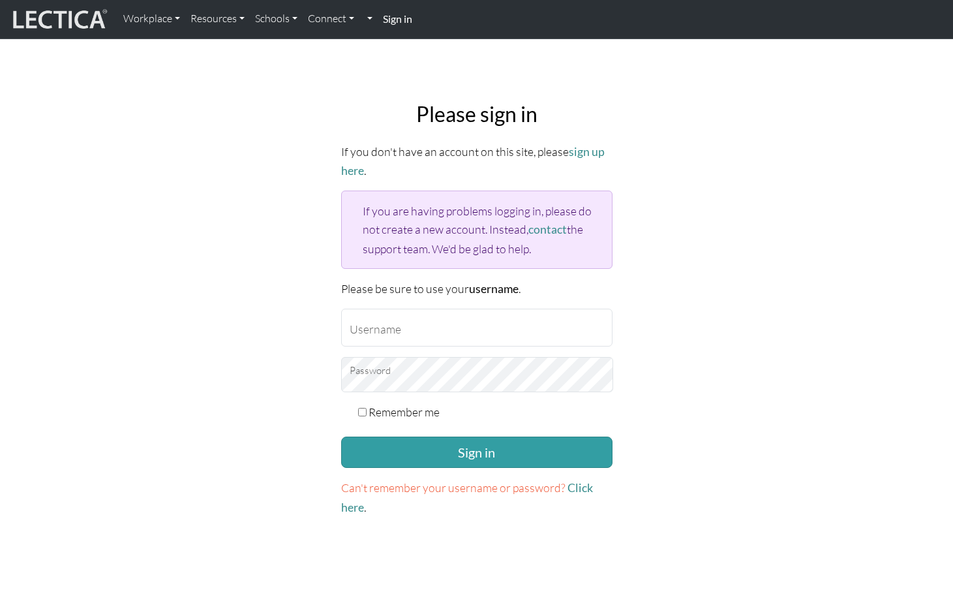 The height and width of the screenshot is (590, 953). I want to click on h2: Please sign in, so click(477, 114).